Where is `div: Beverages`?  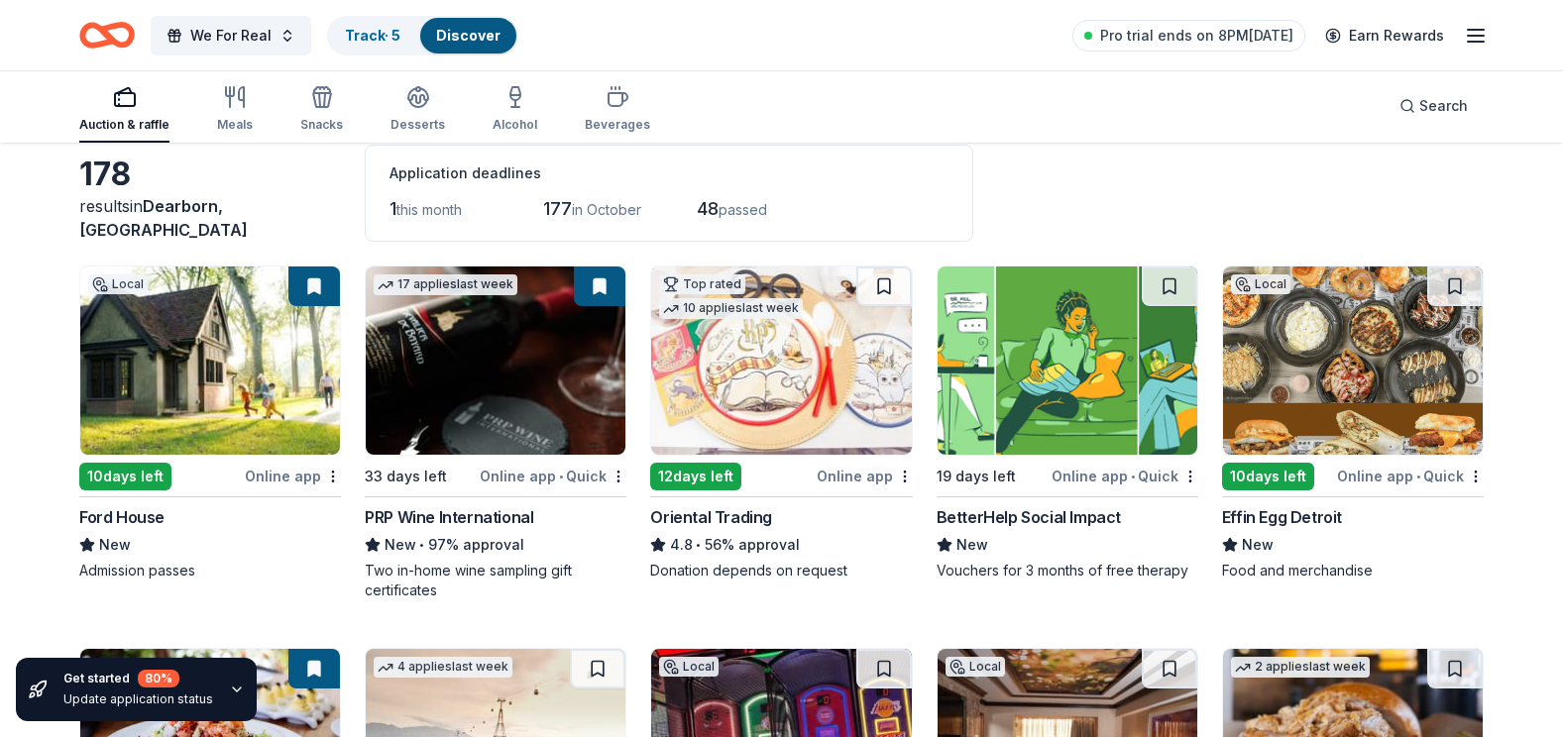
div: Beverages is located at coordinates (617, 125).